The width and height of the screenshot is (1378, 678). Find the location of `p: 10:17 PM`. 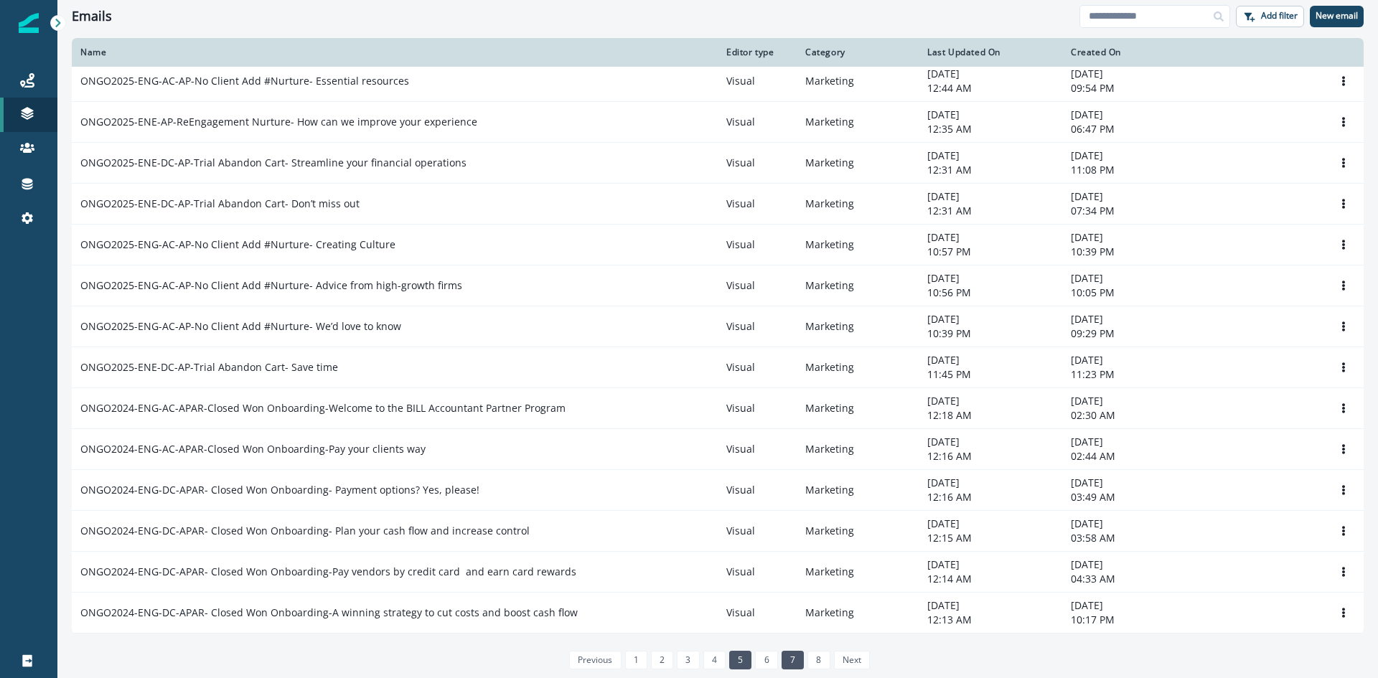

p: 10:17 PM is located at coordinates (1134, 620).